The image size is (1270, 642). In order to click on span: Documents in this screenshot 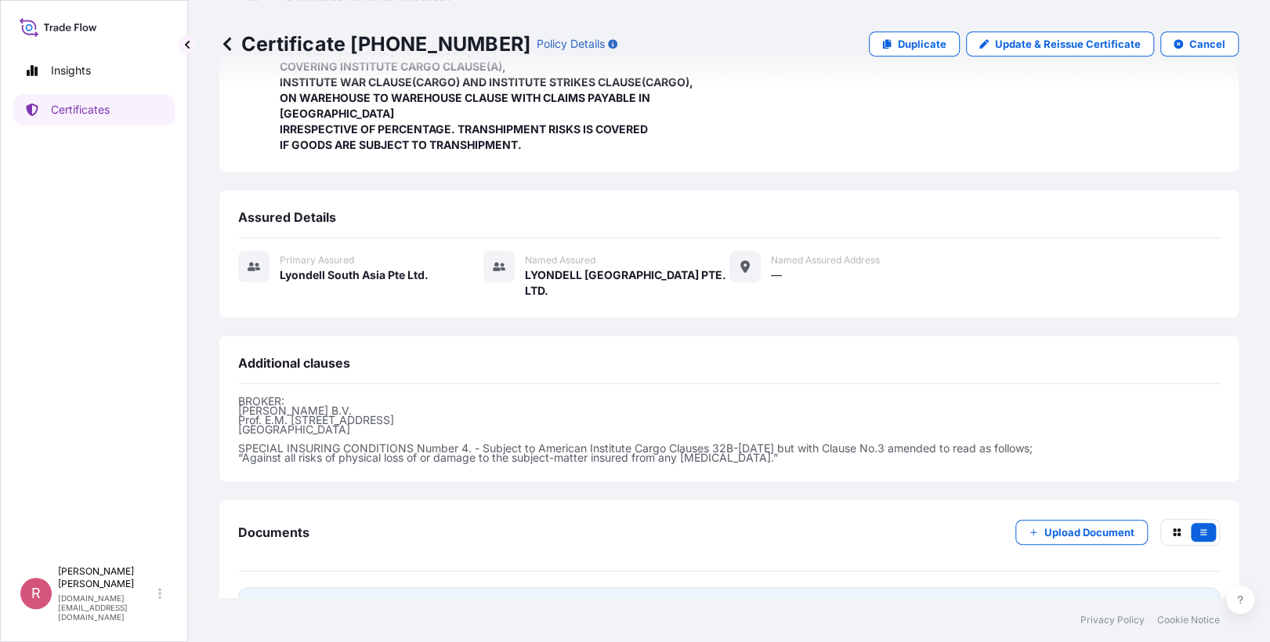, I will do `click(273, 532)`.